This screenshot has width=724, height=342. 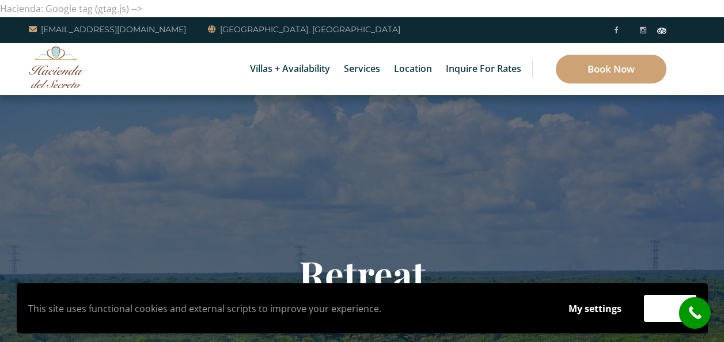 What do you see at coordinates (695, 313) in the screenshot?
I see `i: call` at bounding box center [695, 313].